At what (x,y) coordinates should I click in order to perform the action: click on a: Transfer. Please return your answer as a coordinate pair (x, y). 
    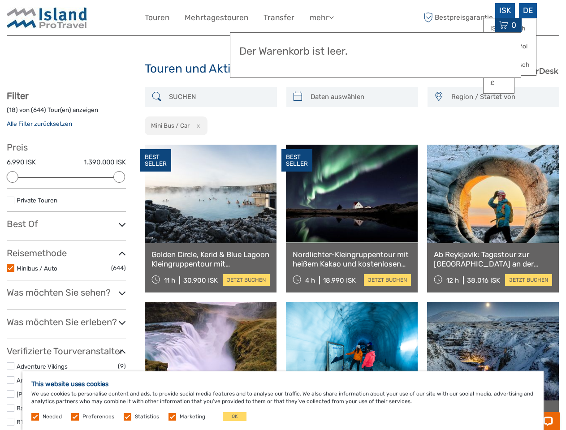
    Looking at the image, I should click on (279, 17).